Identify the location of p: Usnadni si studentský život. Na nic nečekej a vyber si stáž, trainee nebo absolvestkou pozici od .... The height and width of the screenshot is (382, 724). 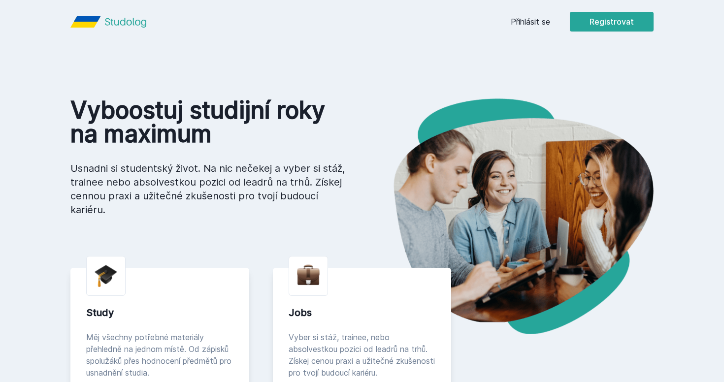
(208, 189).